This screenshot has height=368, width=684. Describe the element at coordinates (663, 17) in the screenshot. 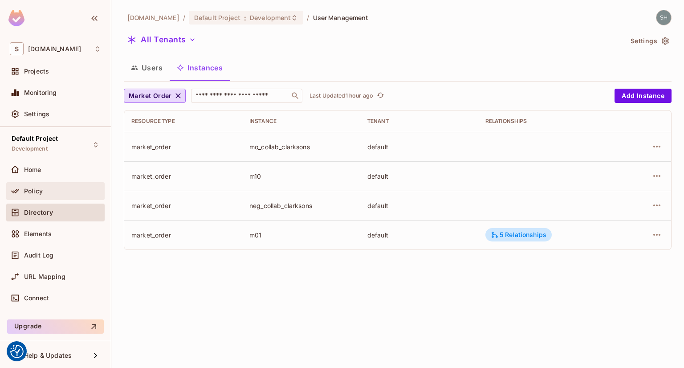

I see `img: shyamalan.chemmery@testshipping.com` at that location.